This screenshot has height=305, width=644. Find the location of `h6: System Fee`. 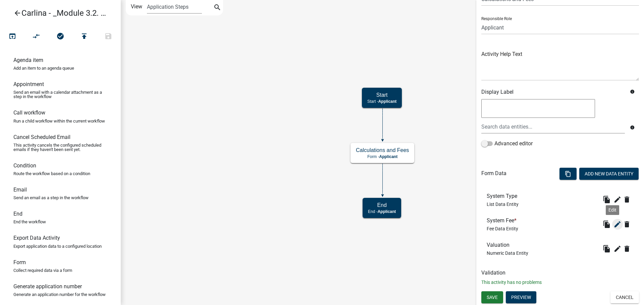

h6: System Fee is located at coordinates (503, 221).